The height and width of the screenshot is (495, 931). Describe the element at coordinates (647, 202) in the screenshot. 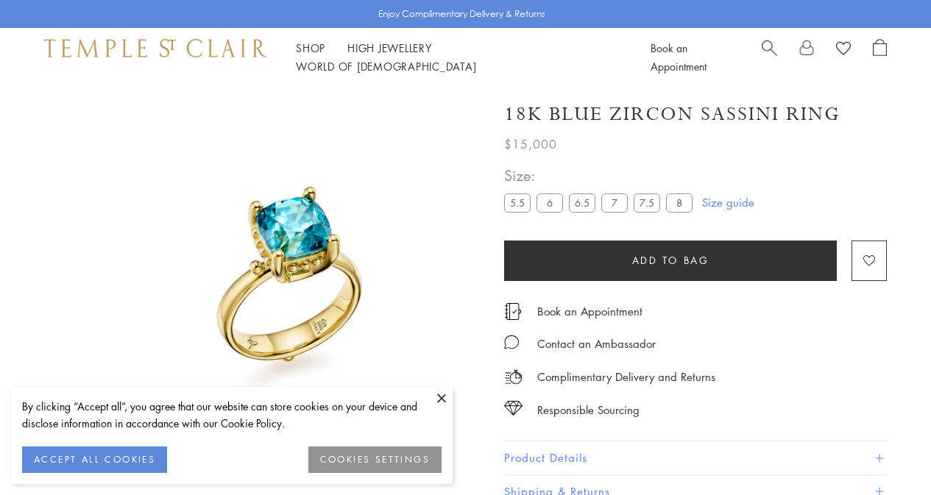

I see `label: 7.5` at that location.